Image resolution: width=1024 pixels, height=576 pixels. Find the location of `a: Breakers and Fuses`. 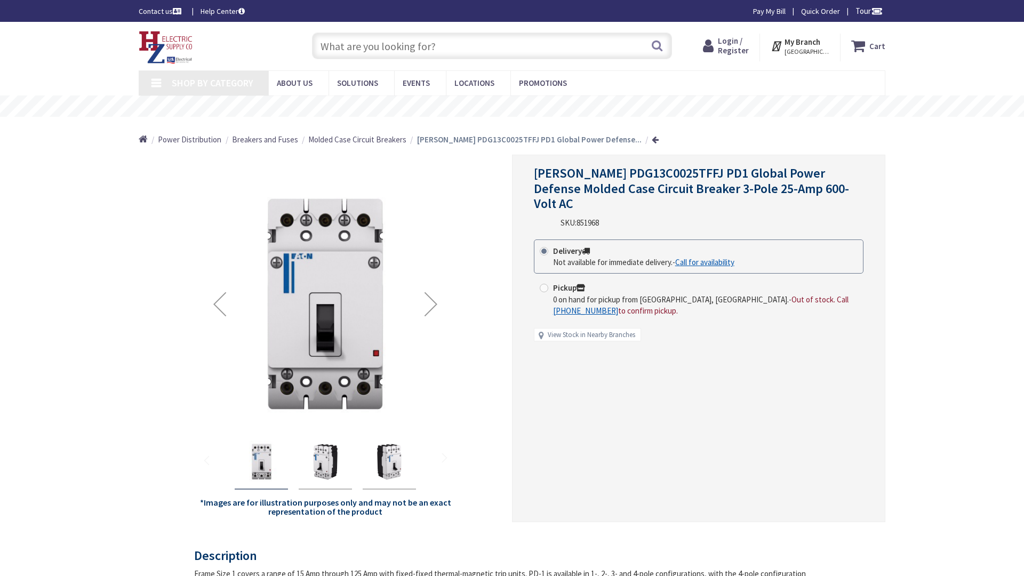

a: Breakers and Fuses is located at coordinates (265, 139).